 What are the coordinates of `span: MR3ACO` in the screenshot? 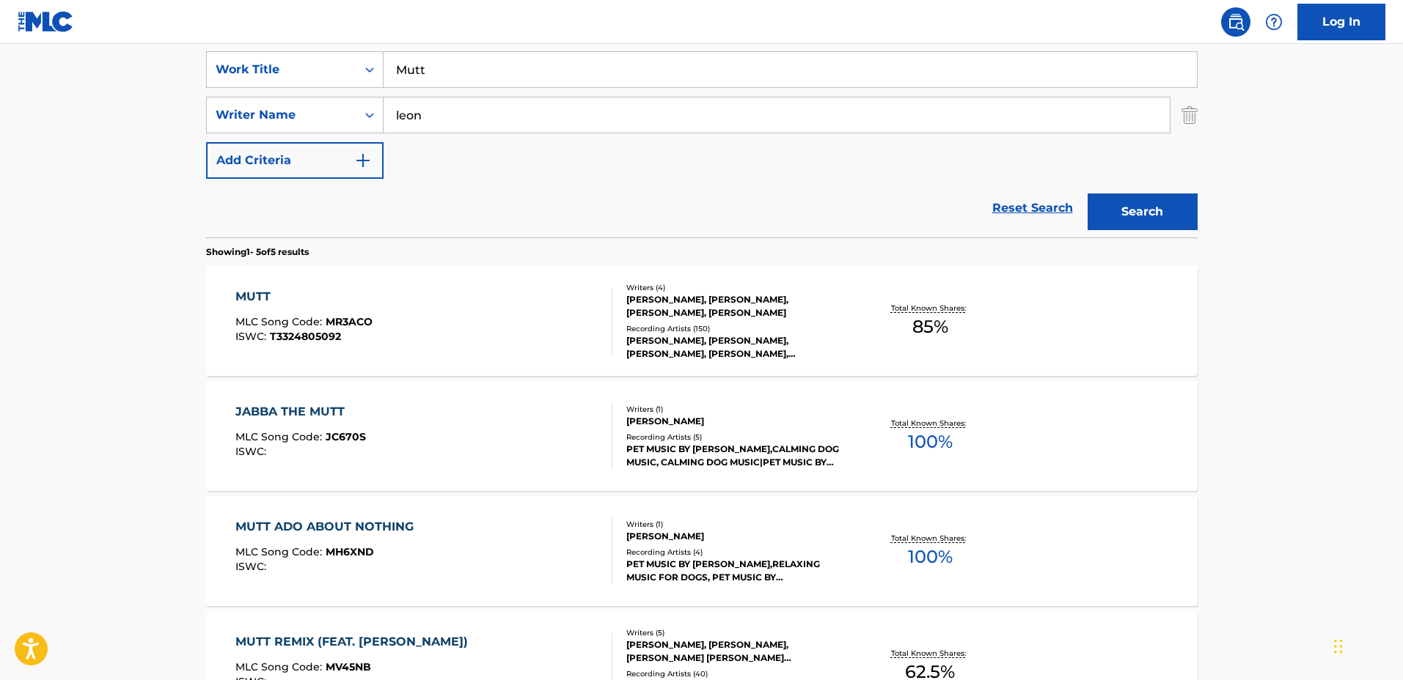 It's located at (349, 322).